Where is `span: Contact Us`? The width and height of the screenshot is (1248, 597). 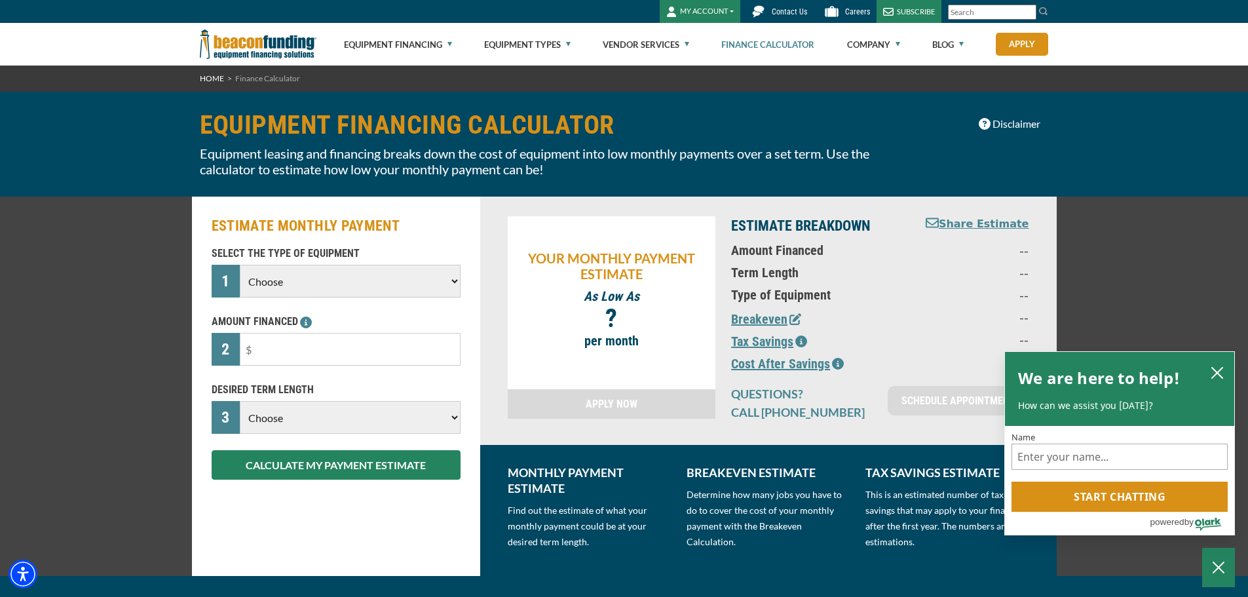
span: Contact Us is located at coordinates (789, 12).